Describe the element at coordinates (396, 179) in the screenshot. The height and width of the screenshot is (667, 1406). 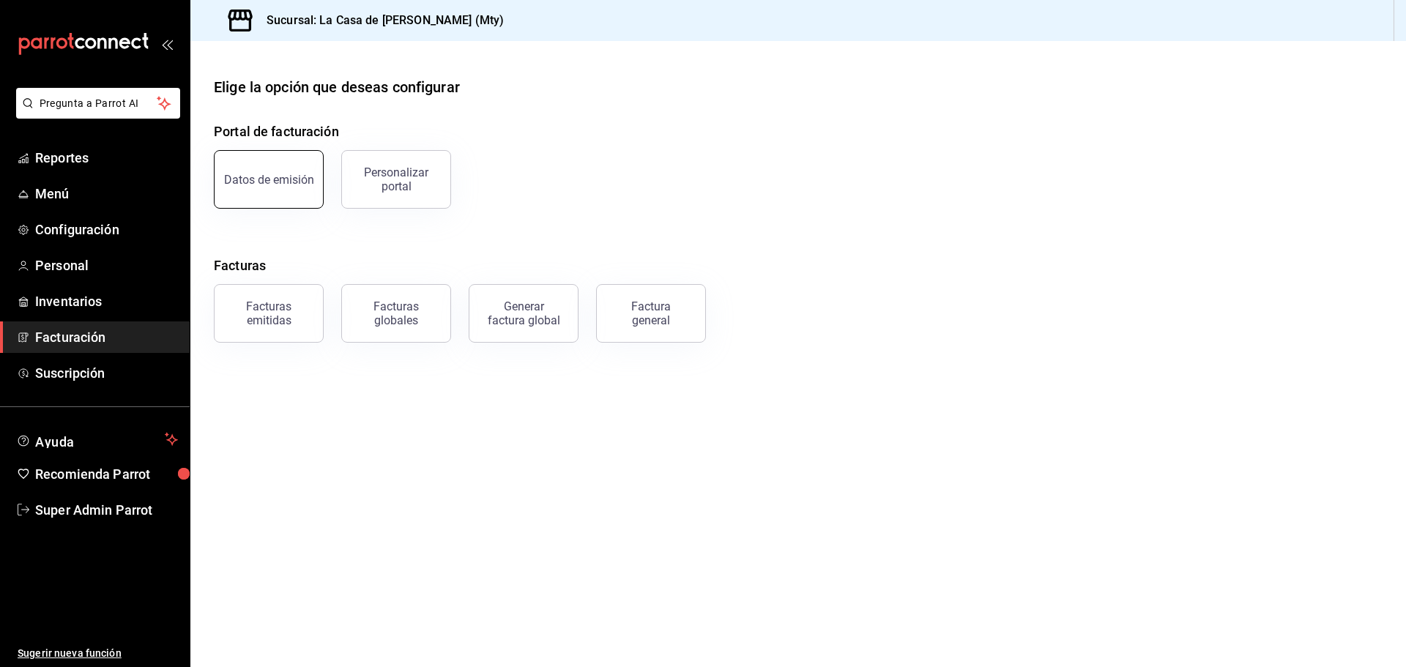
I see `button: Personalizar portal` at that location.